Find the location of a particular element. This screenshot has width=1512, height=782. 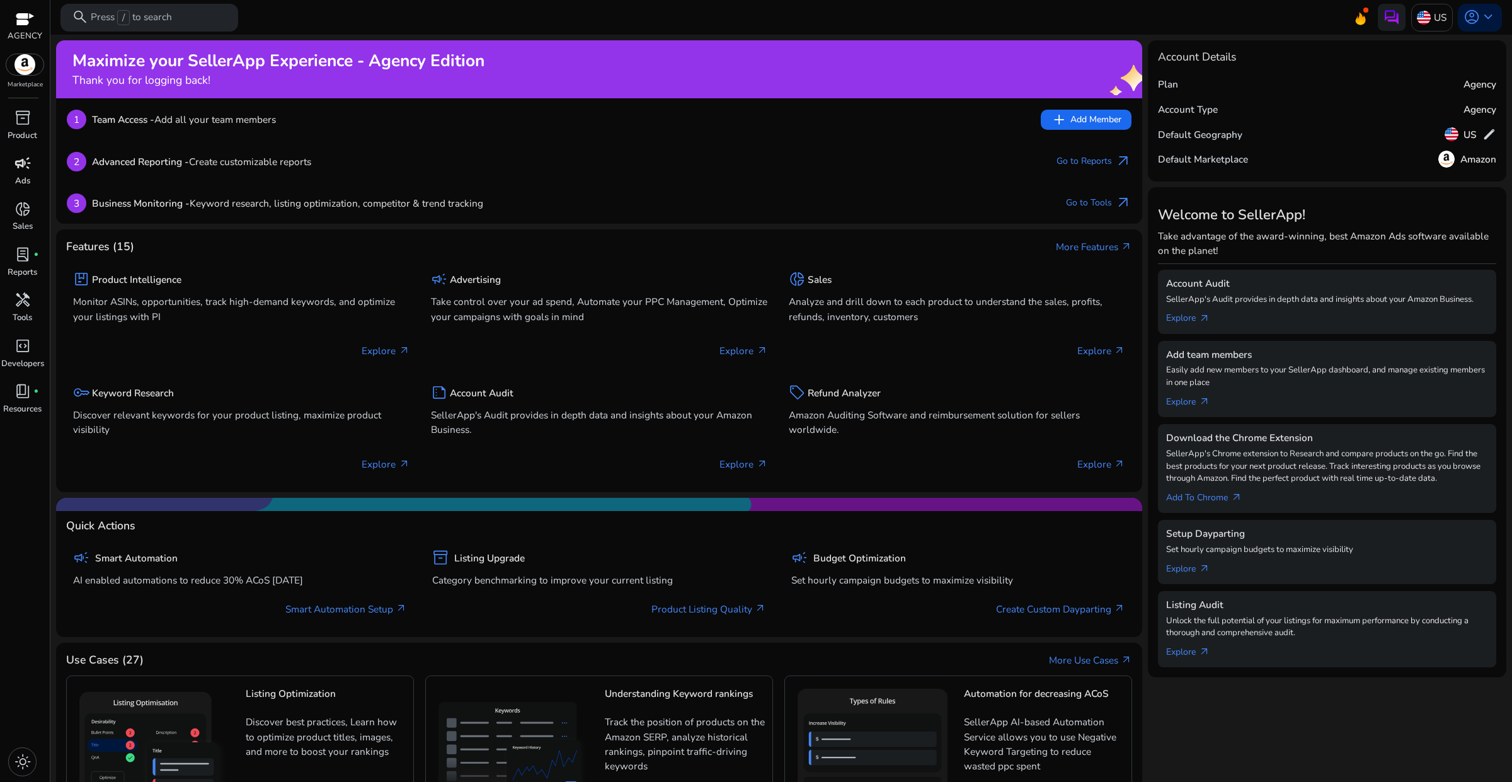

span: code_blocks is located at coordinates (23, 346).